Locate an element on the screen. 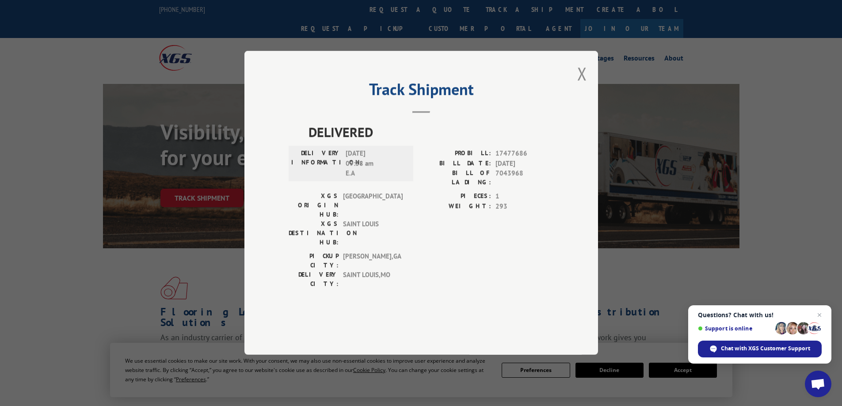 This screenshot has height=406, width=842. span: 1 is located at coordinates (525, 197).